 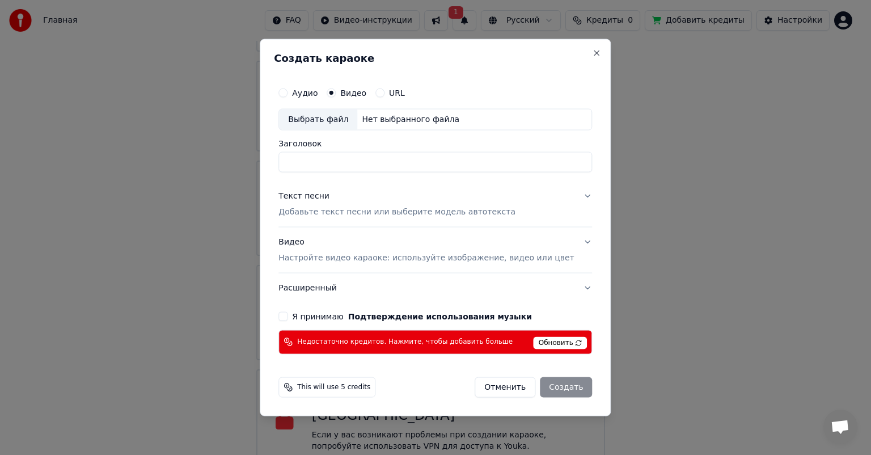 I want to click on span: Недостаточно кредитов. Нажмите, чтобы добавить больше, so click(x=405, y=342).